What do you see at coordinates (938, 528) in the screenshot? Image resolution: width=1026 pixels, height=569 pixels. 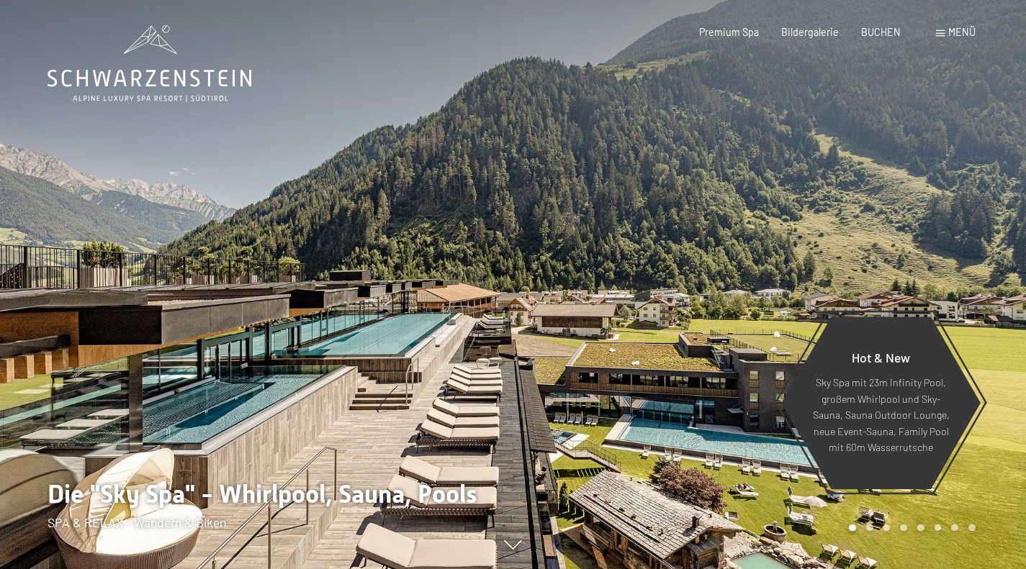 I see `div: Carousel Page 6` at bounding box center [938, 528].